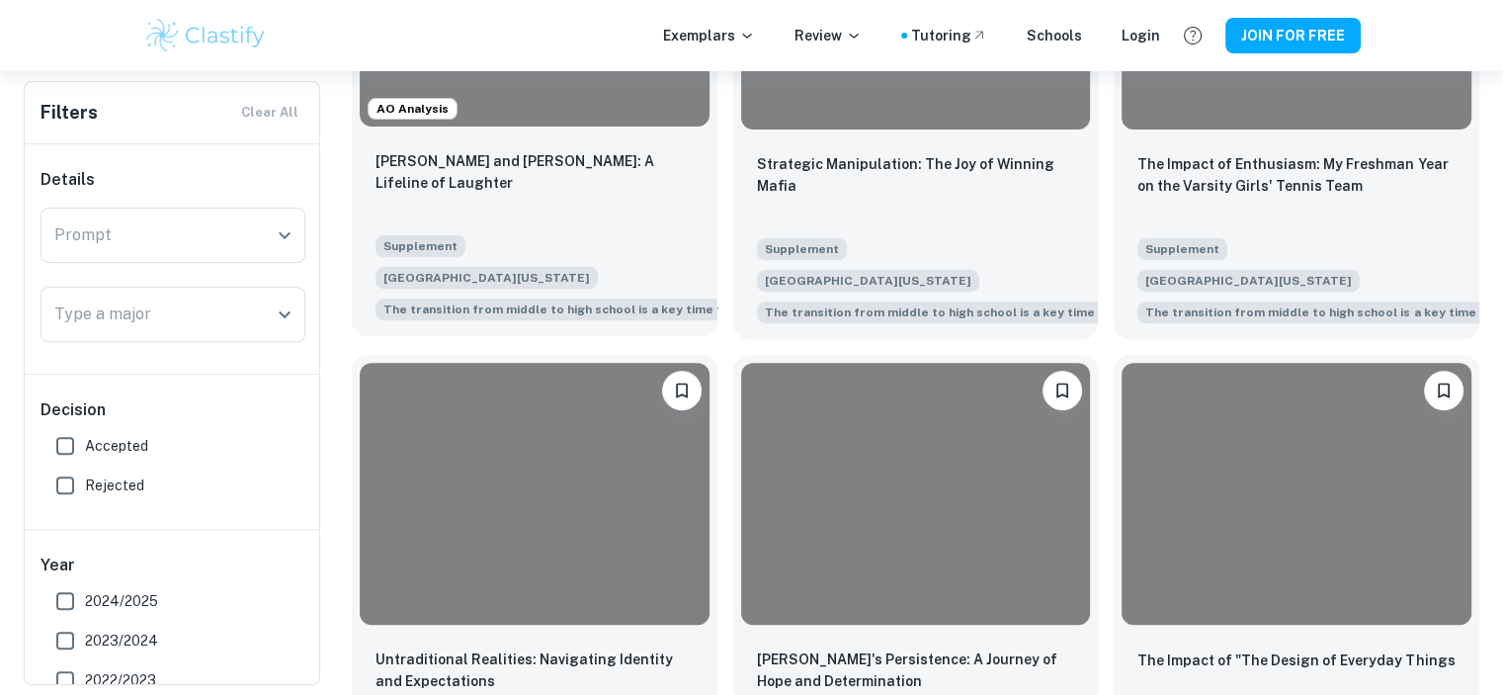 The width and height of the screenshot is (1503, 695). Describe the element at coordinates (122, 601) in the screenshot. I see `span: 2024/2025` at that location.